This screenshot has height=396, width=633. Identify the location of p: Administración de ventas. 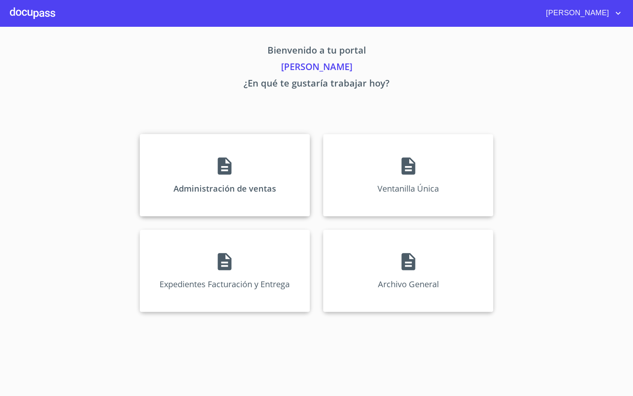
(224, 188).